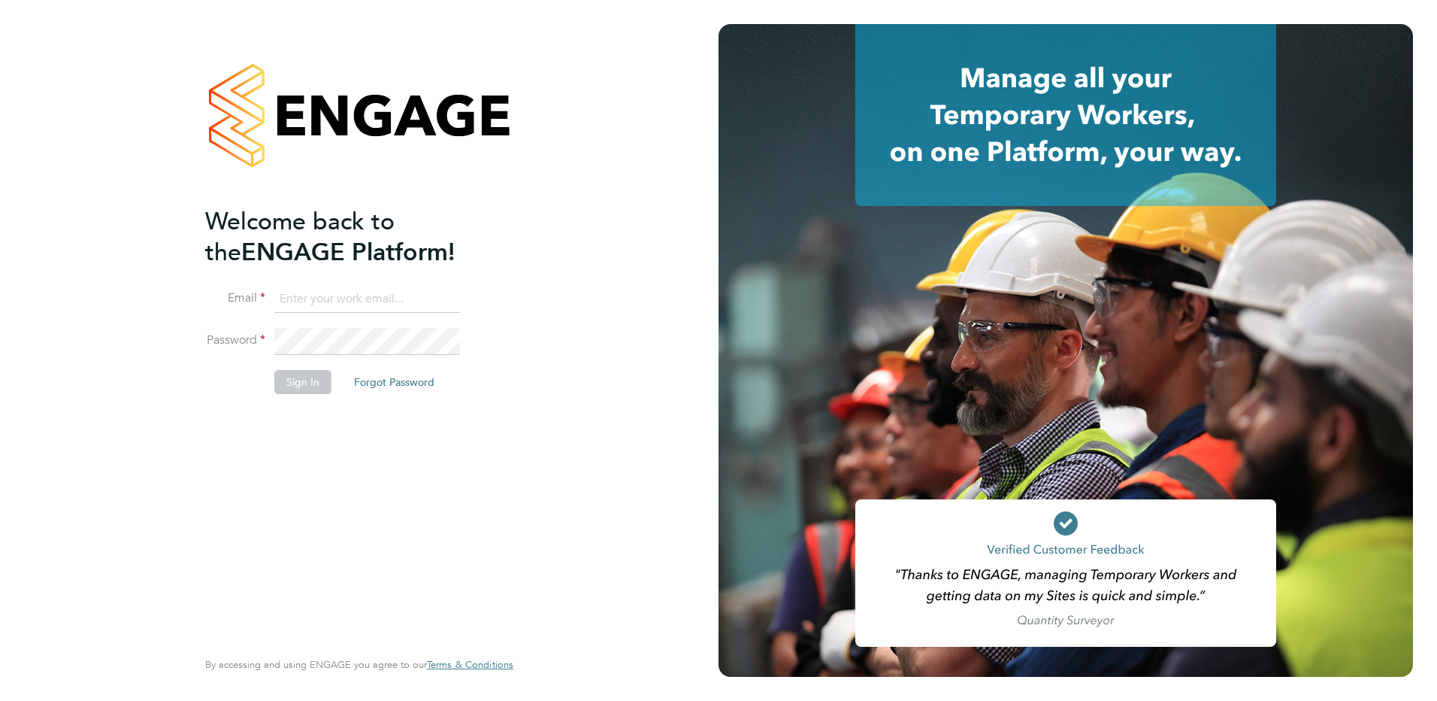  What do you see at coordinates (394, 382) in the screenshot?
I see `button: Forgot Password` at bounding box center [394, 382].